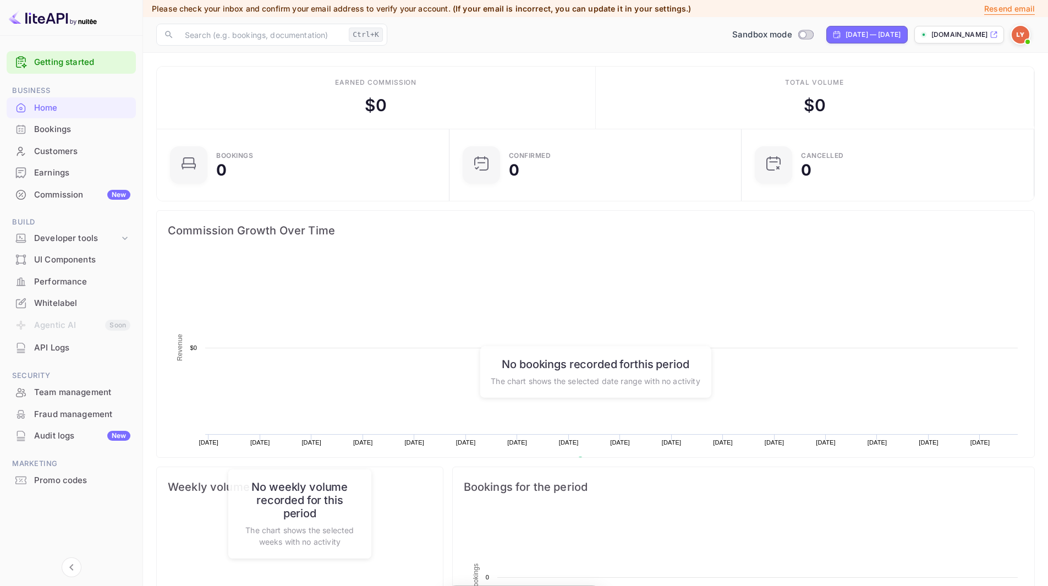  Describe the element at coordinates (71, 129) in the screenshot. I see `a: Bookings` at that location.